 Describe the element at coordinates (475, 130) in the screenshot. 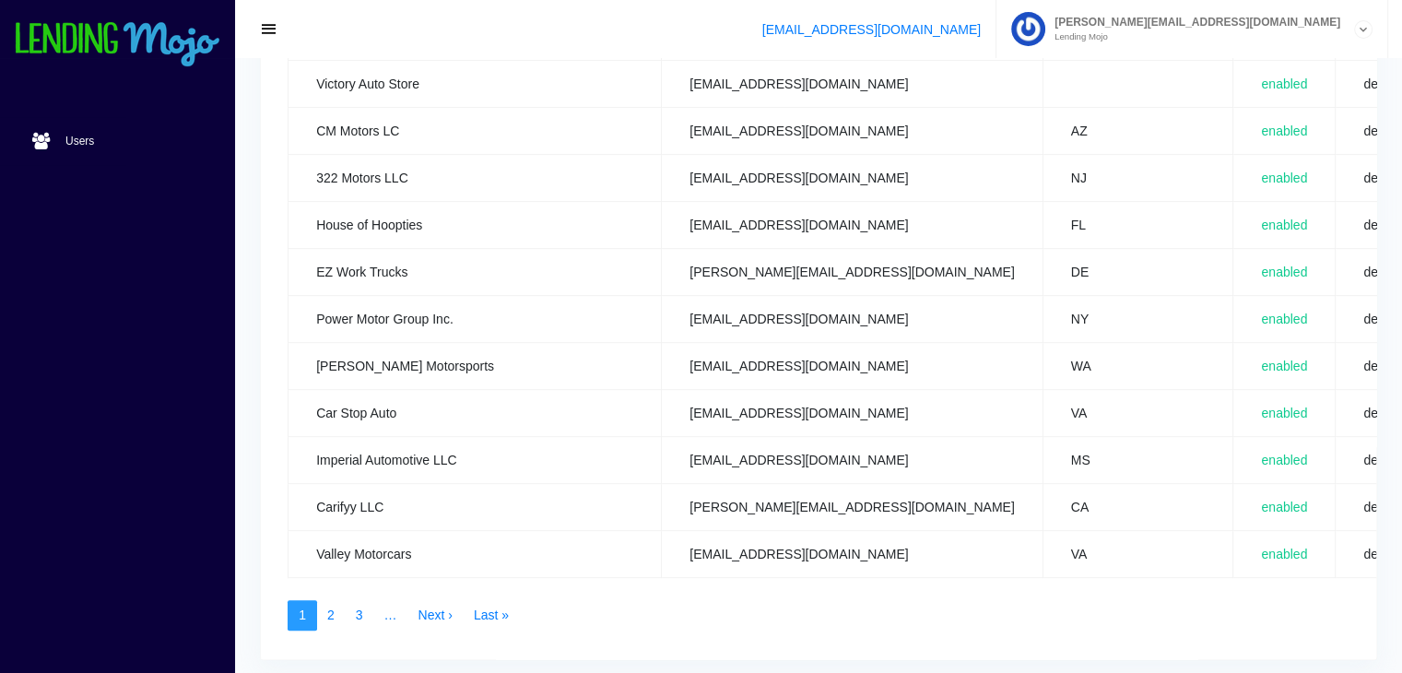

I see `td: CM Motors LC` at that location.